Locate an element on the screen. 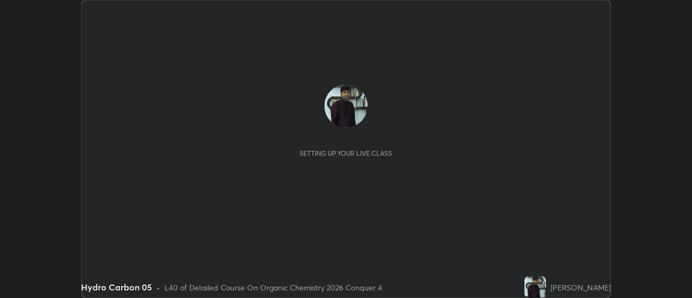  div: Hydro Carbon 05 is located at coordinates (116, 287).